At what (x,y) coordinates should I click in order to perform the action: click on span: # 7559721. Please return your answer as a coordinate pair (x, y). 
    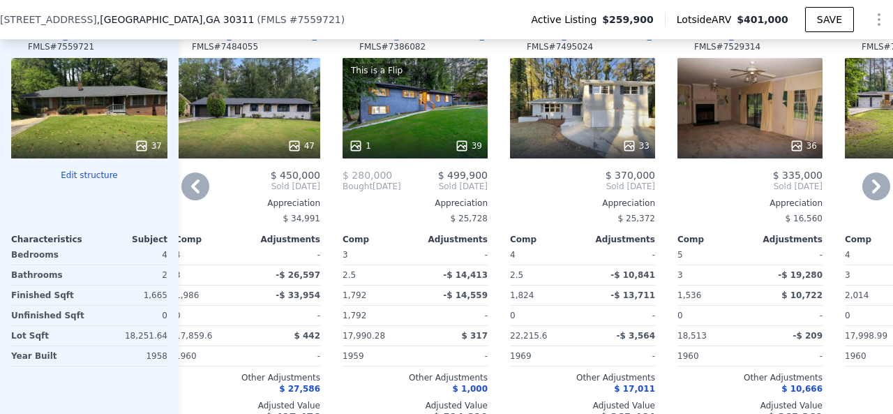
    Looking at the image, I should click on (315, 20).